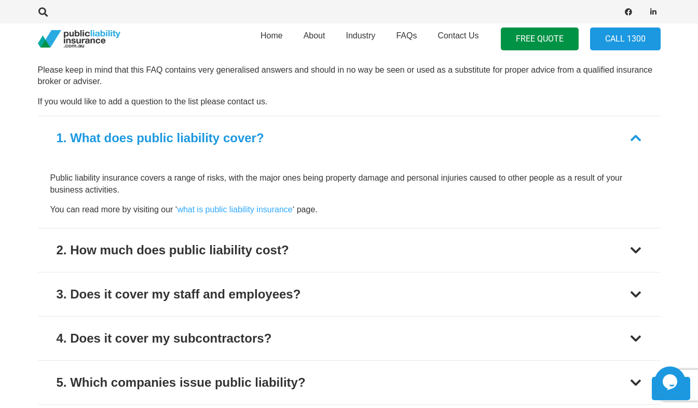 The width and height of the screenshot is (698, 408). What do you see at coordinates (349, 184) in the screenshot?
I see `p: Public liability insurance covers a range of risks, with the major ones being property damage and...` at bounding box center [349, 184].